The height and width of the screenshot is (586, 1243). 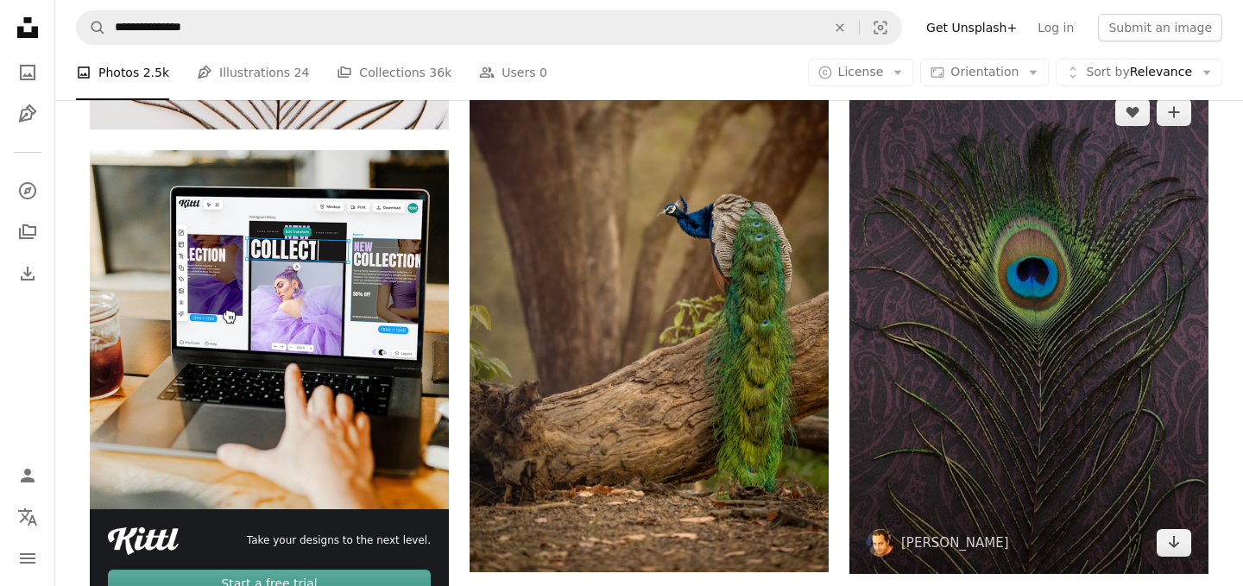 What do you see at coordinates (394, 73) in the screenshot?
I see `a: Collections 36k` at bounding box center [394, 73].